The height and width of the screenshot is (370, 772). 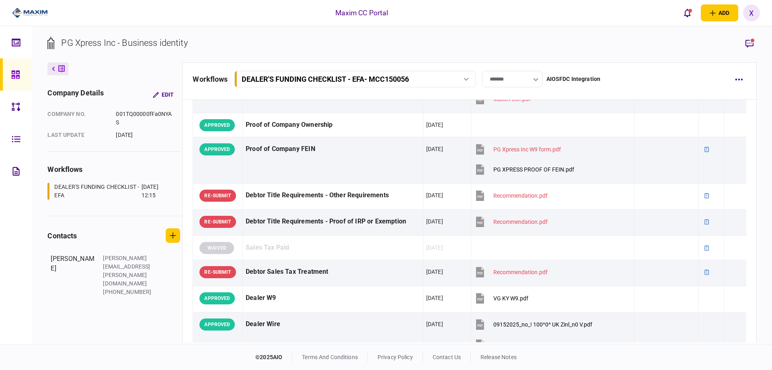 I want to click on button: ONE IN THE SAME VANGUARD-GP.pdf, so click(x=531, y=344).